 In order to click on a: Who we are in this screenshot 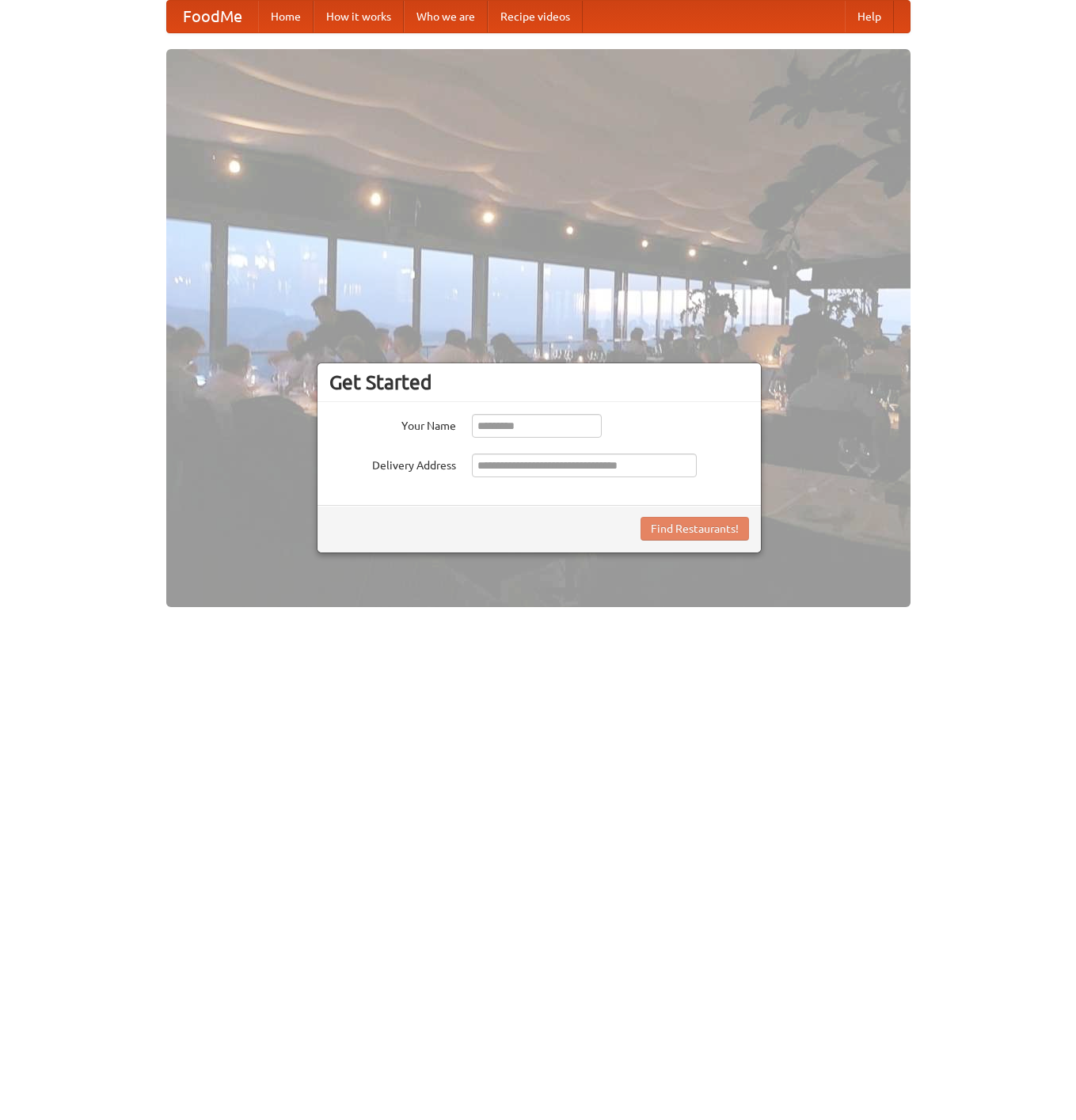, I will do `click(446, 17)`.